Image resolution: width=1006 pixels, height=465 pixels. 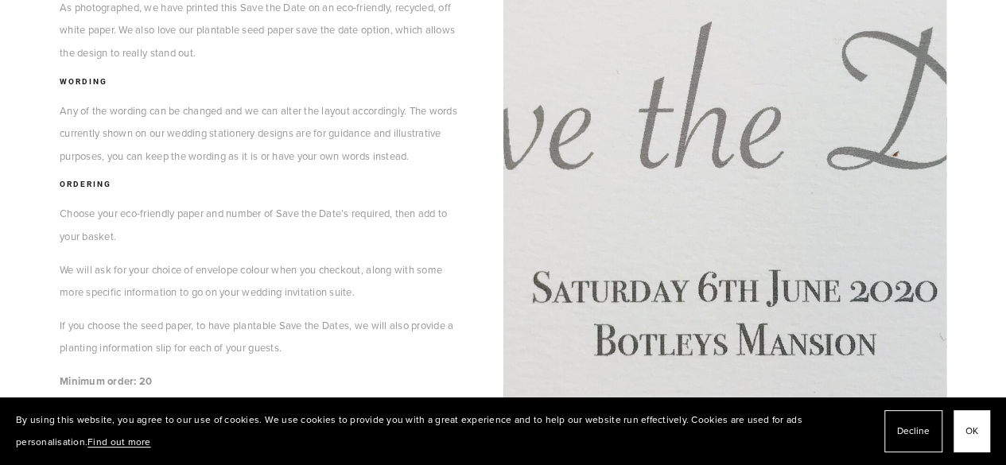 What do you see at coordinates (913, 431) in the screenshot?
I see `span: Decline` at bounding box center [913, 431].